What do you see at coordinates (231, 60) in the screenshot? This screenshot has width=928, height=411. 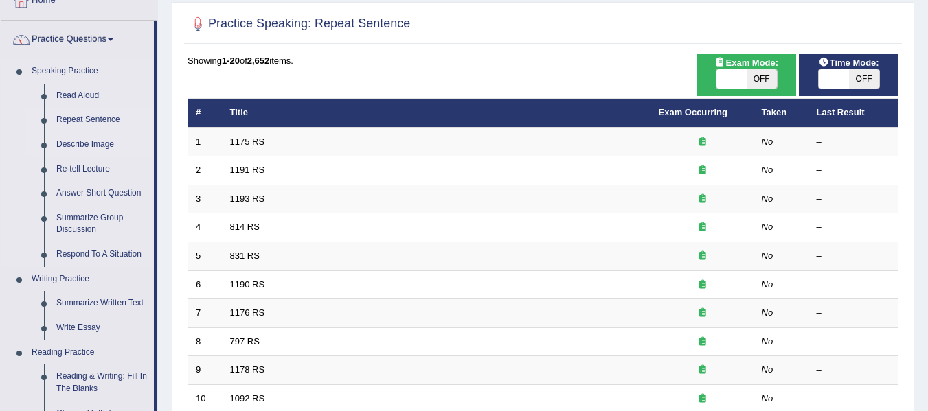 I see `b: 1-20` at bounding box center [231, 60].